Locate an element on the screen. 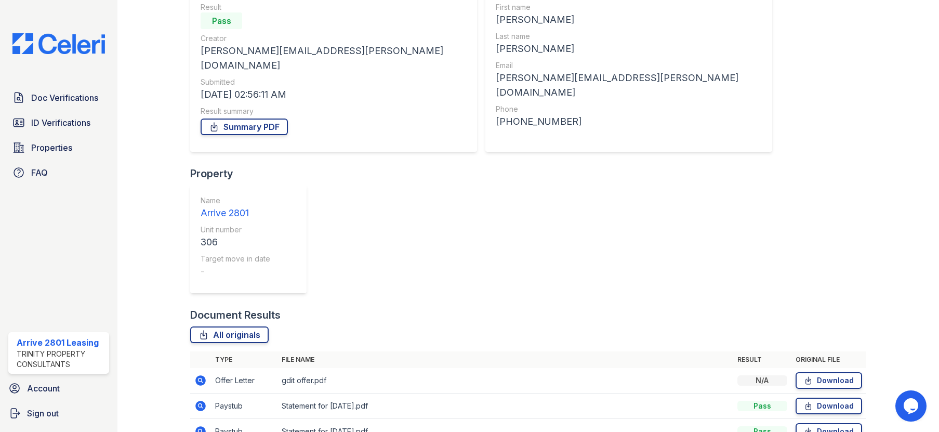 Image resolution: width=939 pixels, height=432 pixels. th: Original file is located at coordinates (829, 360).